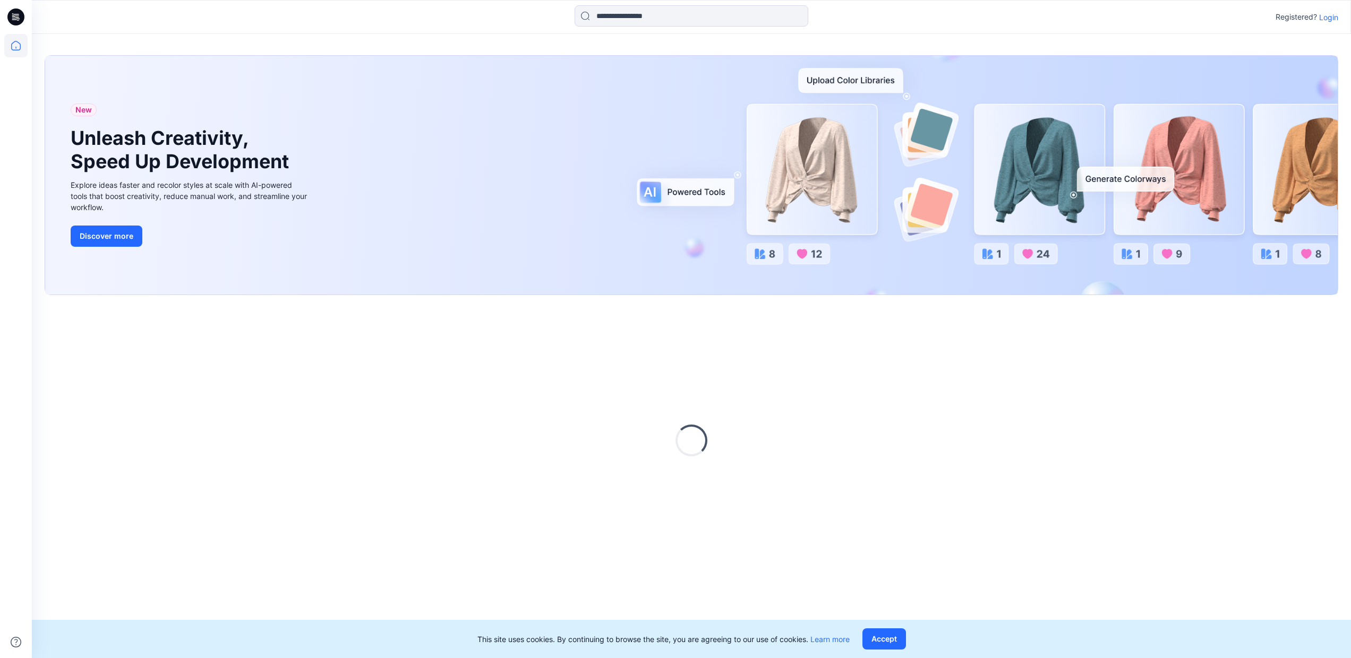  I want to click on button: Accept, so click(884, 639).